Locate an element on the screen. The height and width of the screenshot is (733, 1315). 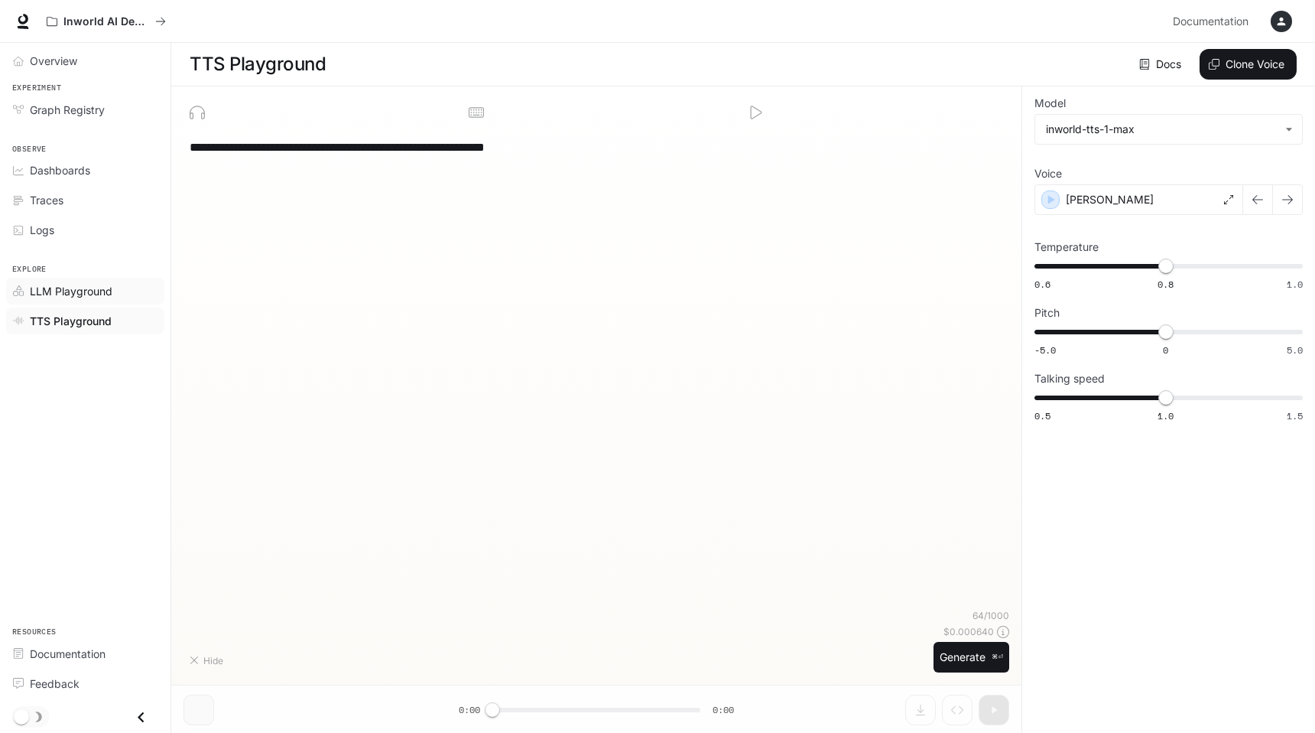
button: Hide is located at coordinates (208, 660).